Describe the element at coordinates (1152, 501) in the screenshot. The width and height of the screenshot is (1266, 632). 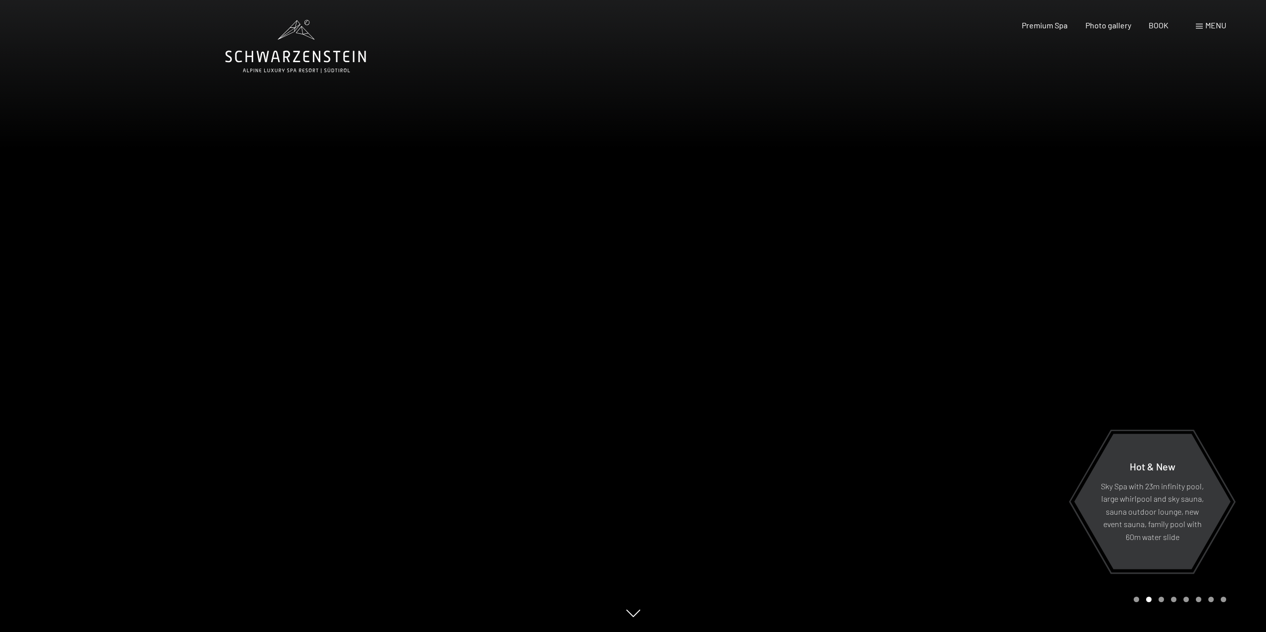
I see `a: Hot & New Sky Spa with 23m infinity pool, large whirlpool and sky sauna, sauna outdoor lounge, ne...` at that location.